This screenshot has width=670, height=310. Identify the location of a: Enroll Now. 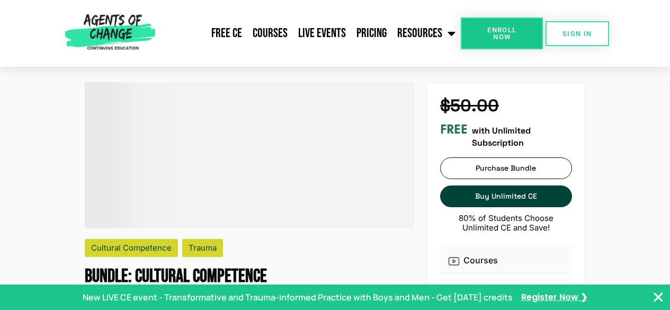
(501, 33).